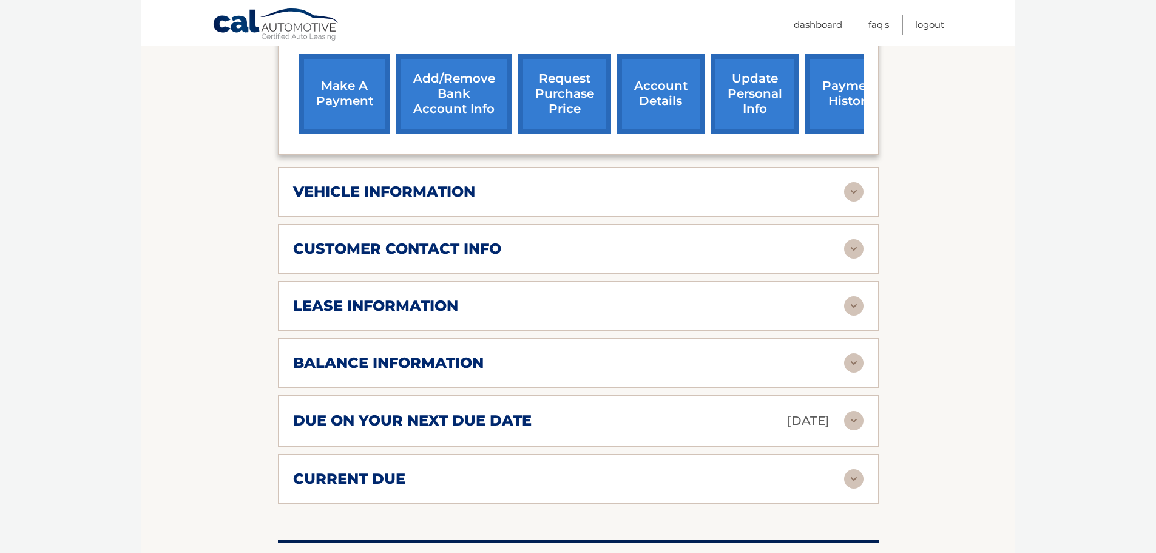 The image size is (1156, 553). I want to click on a: FAQ's, so click(879, 24).